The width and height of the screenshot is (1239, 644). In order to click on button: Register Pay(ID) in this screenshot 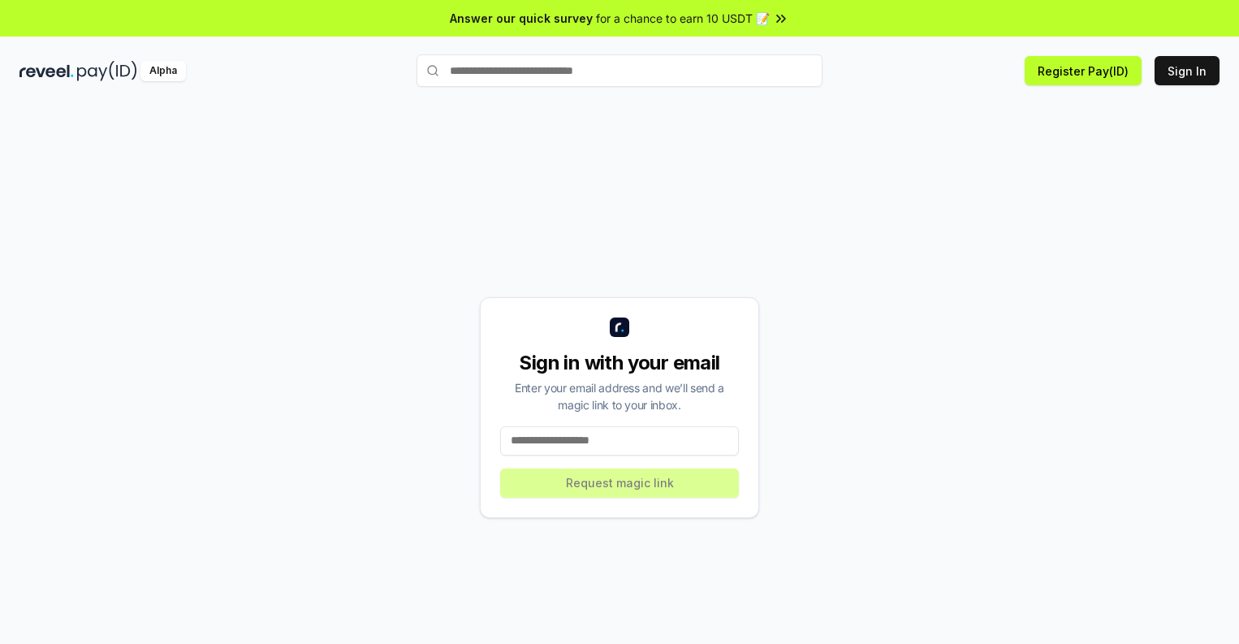, I will do `click(1083, 71)`.